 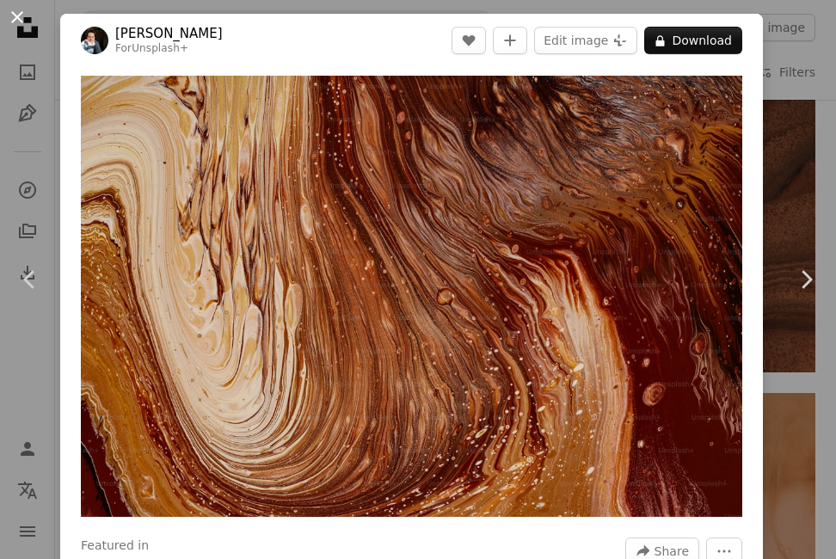 What do you see at coordinates (411, 296) in the screenshot?
I see `button: Zoom in on this image` at bounding box center [411, 296].